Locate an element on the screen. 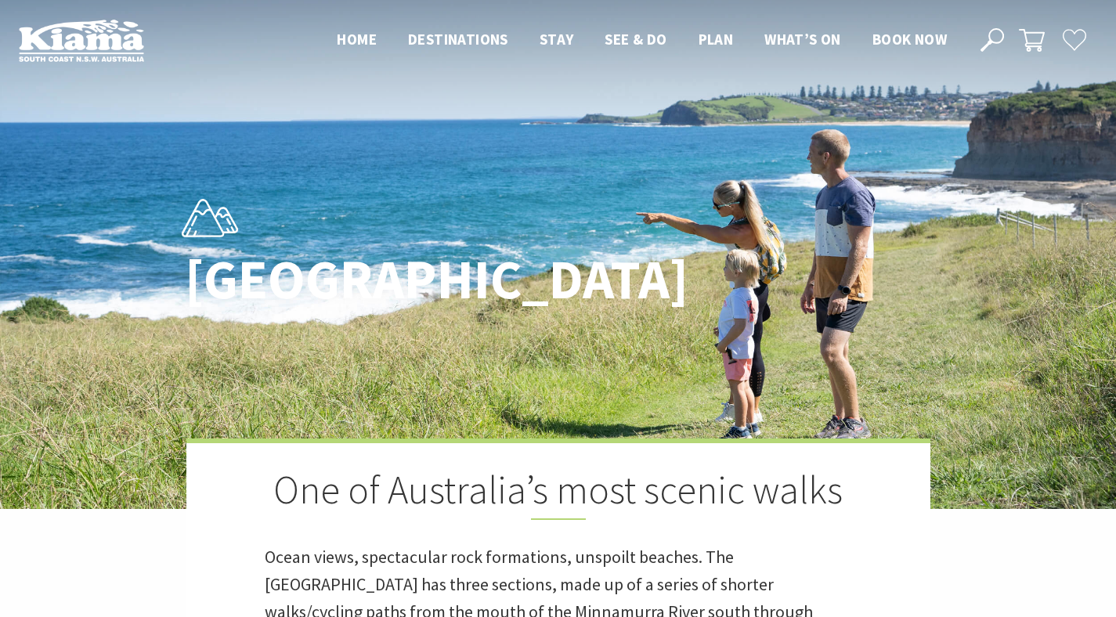 The width and height of the screenshot is (1116, 617). span: Plan is located at coordinates (716, 39).